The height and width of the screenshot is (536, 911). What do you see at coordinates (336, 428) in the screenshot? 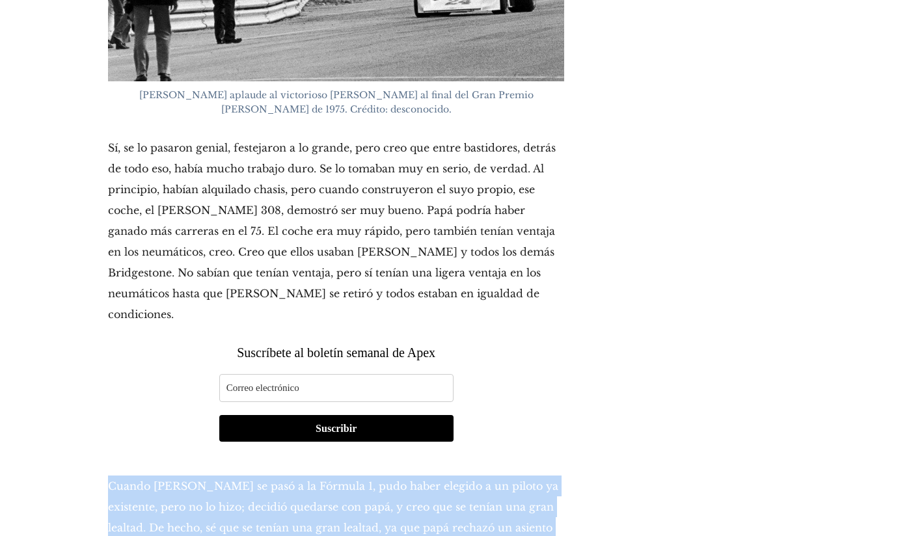
I see `button: Suscribir` at bounding box center [336, 428].